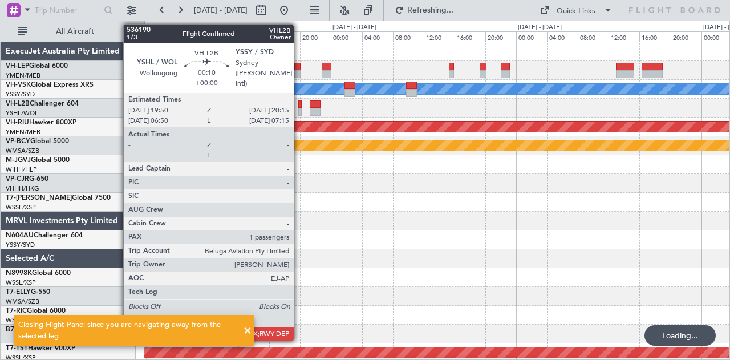 The width and height of the screenshot is (730, 360). I want to click on a: VH-LEPGlobal 6000, so click(36, 66).